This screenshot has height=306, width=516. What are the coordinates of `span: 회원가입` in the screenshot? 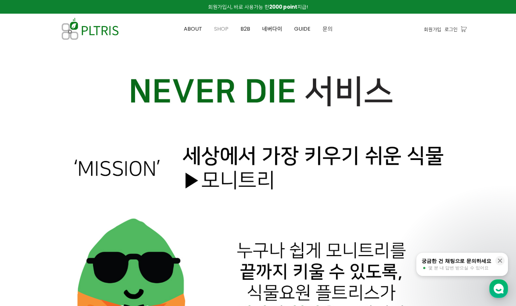 It's located at (432, 29).